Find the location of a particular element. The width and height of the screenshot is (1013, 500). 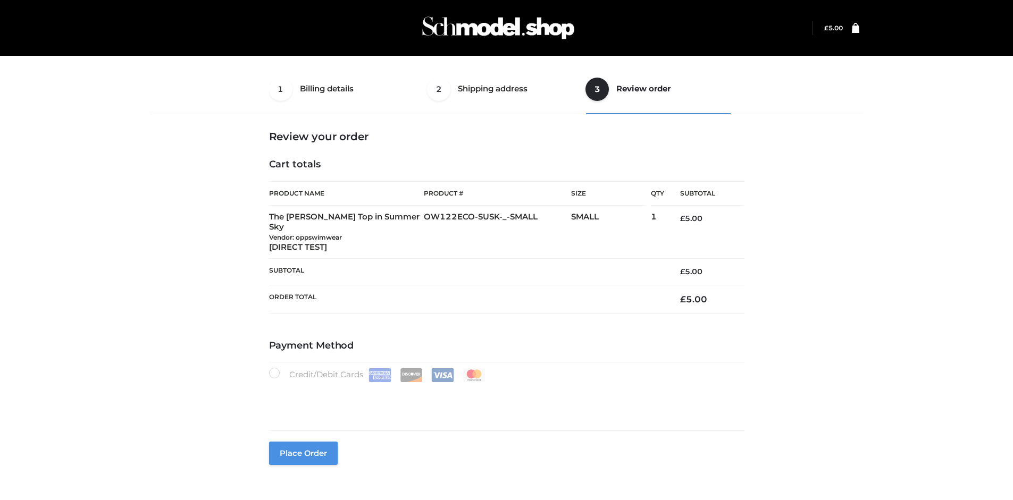

th: Qty is located at coordinates (657, 193).